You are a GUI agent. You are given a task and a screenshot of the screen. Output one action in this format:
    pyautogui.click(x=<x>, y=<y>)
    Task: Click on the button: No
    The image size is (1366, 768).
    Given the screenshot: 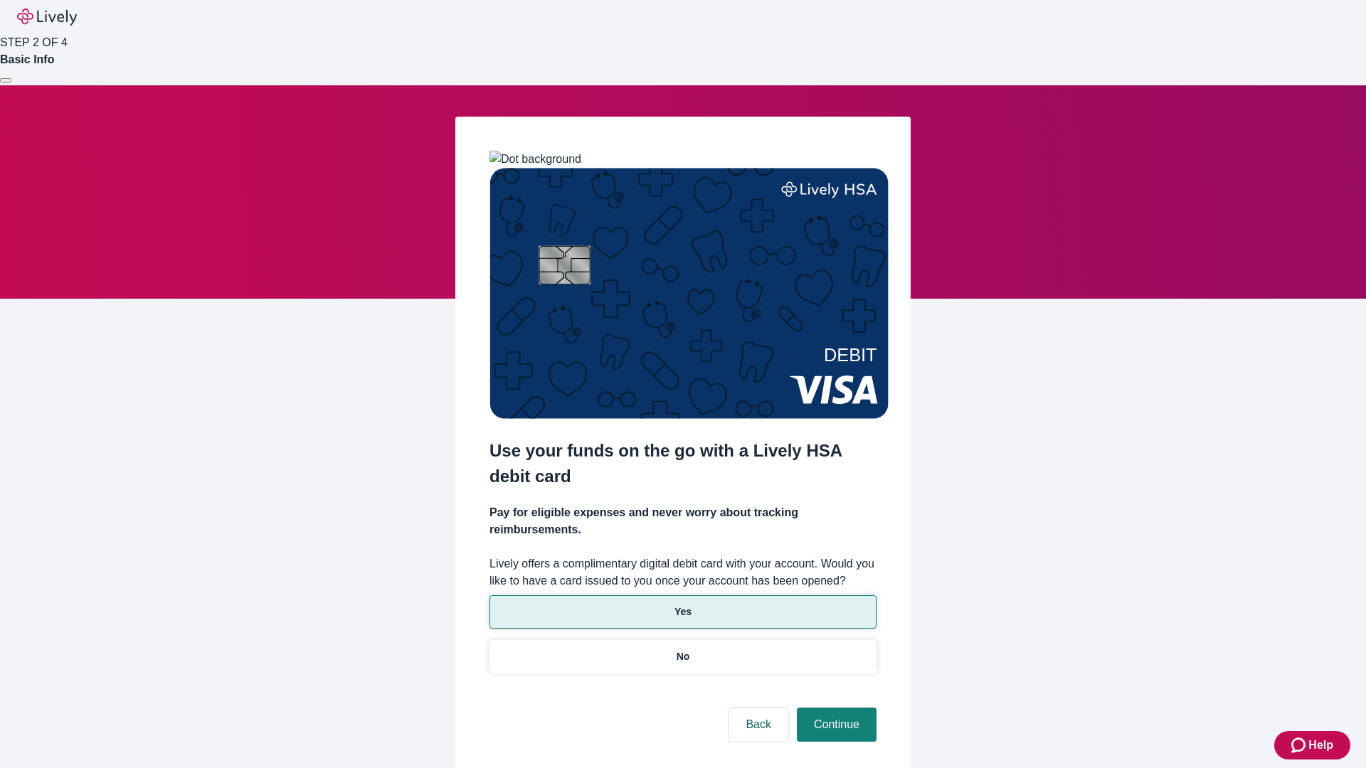 What is the action you would take?
    pyautogui.click(x=683, y=657)
    